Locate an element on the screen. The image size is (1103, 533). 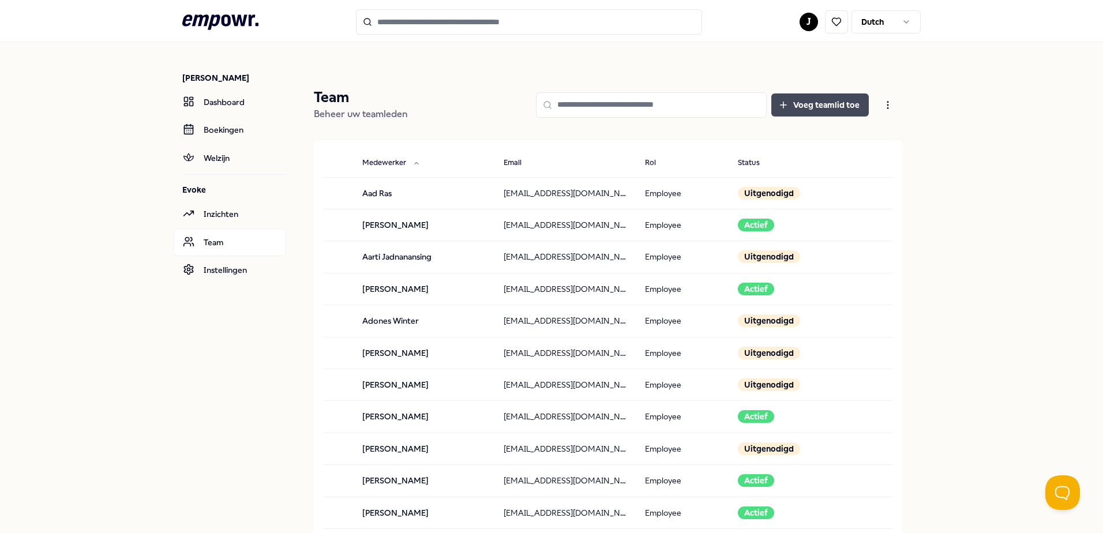
button: Medewerker is located at coordinates (391, 163).